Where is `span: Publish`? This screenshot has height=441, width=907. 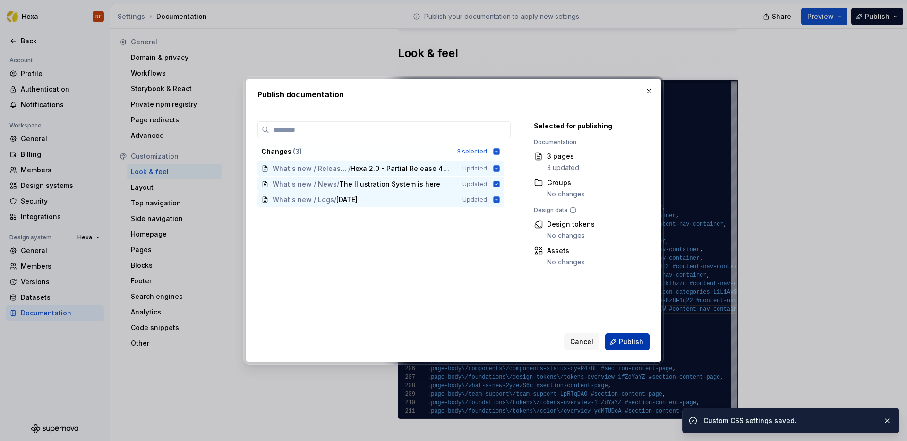 span: Publish is located at coordinates (631, 342).